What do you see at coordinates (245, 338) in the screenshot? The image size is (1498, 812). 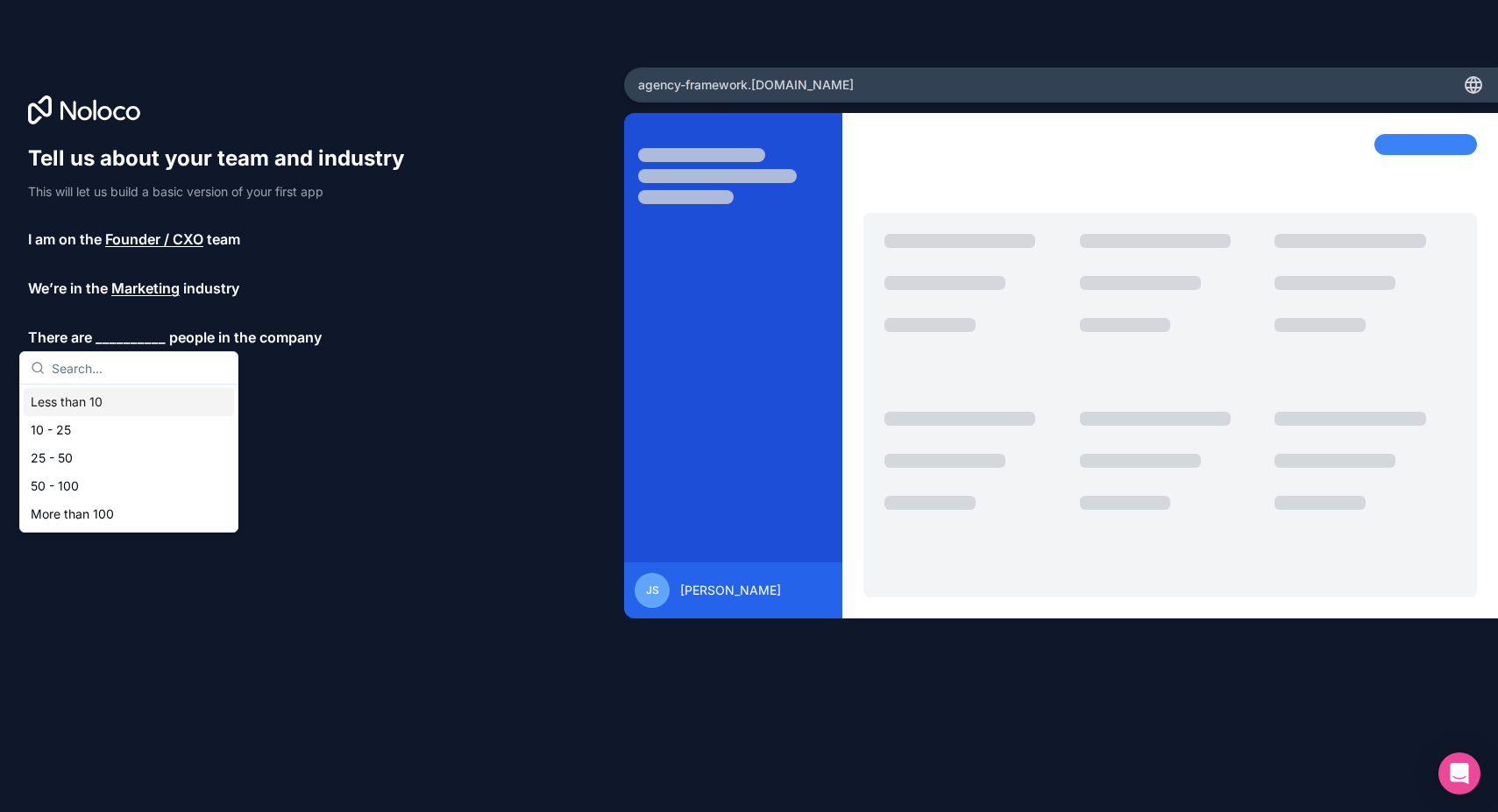 I see `span: people in the company` at bounding box center [245, 338].